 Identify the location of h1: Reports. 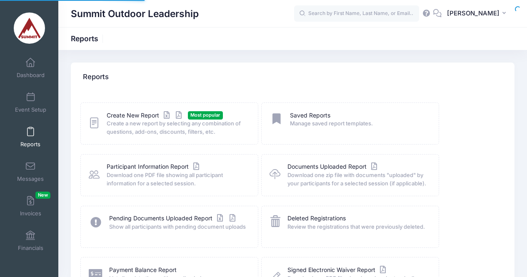
(88, 38).